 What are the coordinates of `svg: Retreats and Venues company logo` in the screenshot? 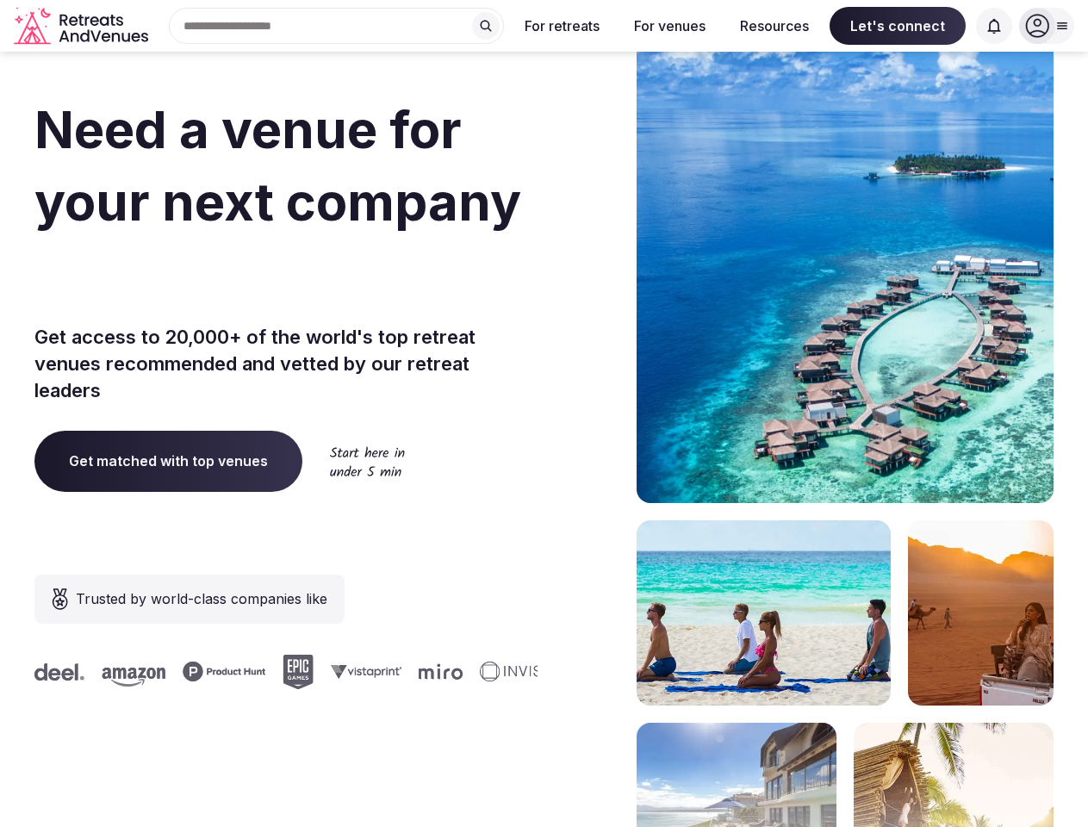 It's located at (83, 26).